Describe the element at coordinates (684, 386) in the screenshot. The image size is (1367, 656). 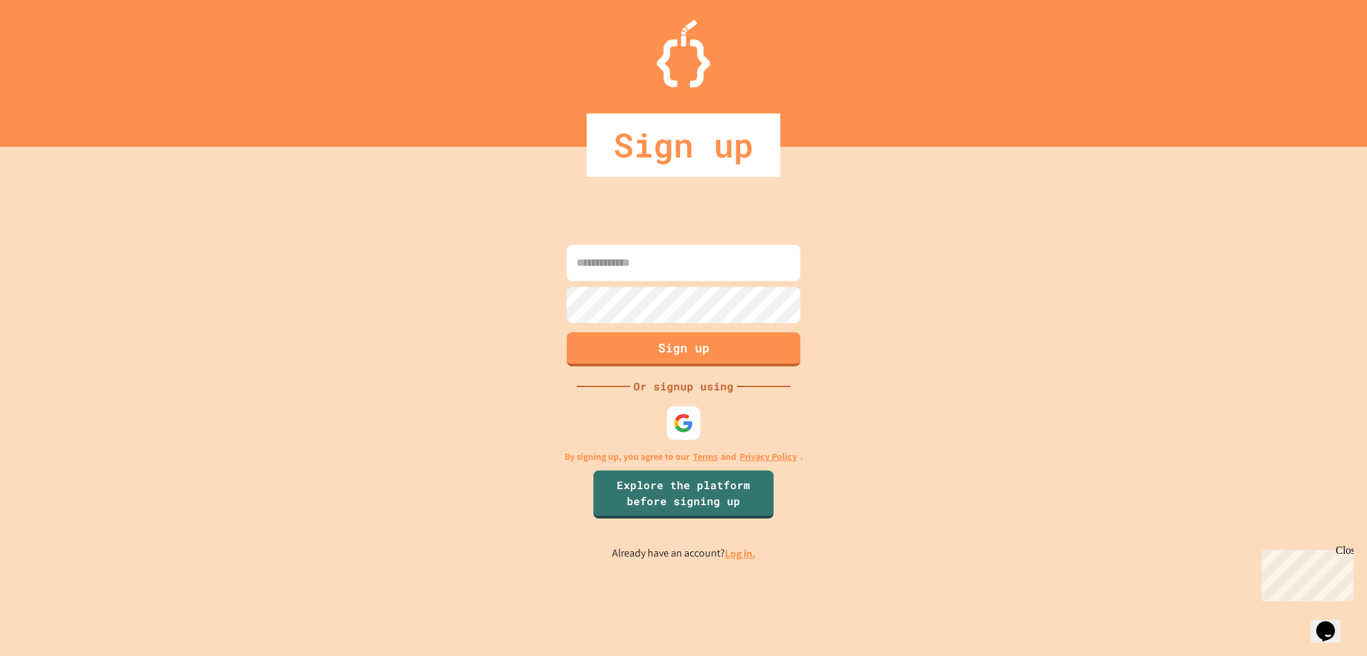
I see `div: Or signup using` at that location.